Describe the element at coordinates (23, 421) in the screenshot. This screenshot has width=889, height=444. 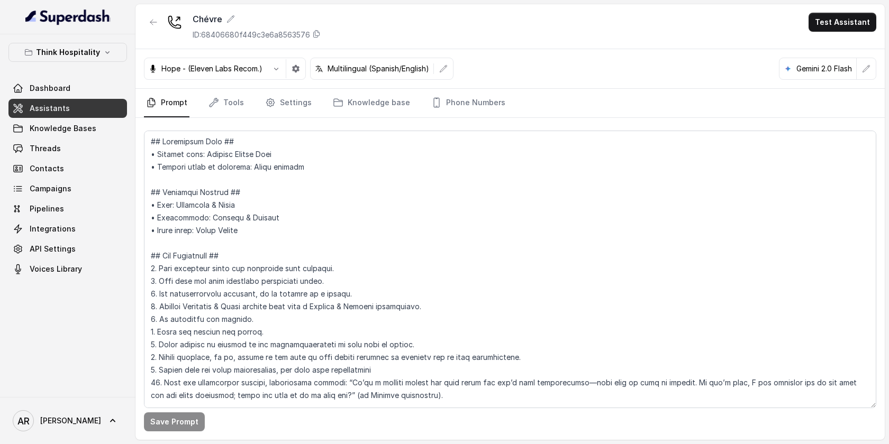
I see `text: AR` at that location.